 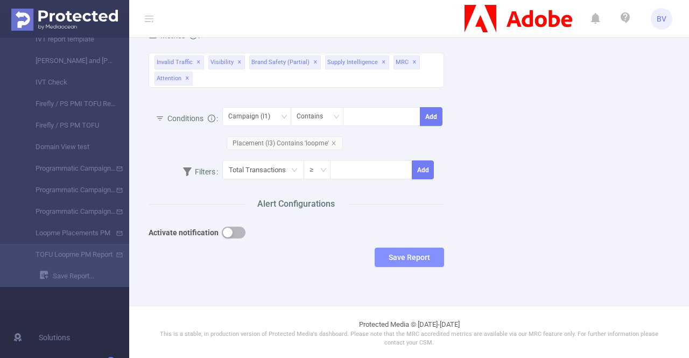 I want to click on a: Programmatic Campaigns Monthly IVT, so click(x=69, y=168).